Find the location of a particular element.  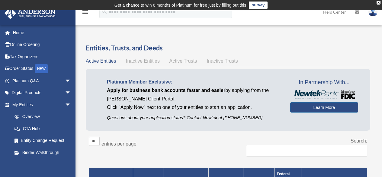

h3: Entities, Trusts, and Deeds is located at coordinates (228, 48).